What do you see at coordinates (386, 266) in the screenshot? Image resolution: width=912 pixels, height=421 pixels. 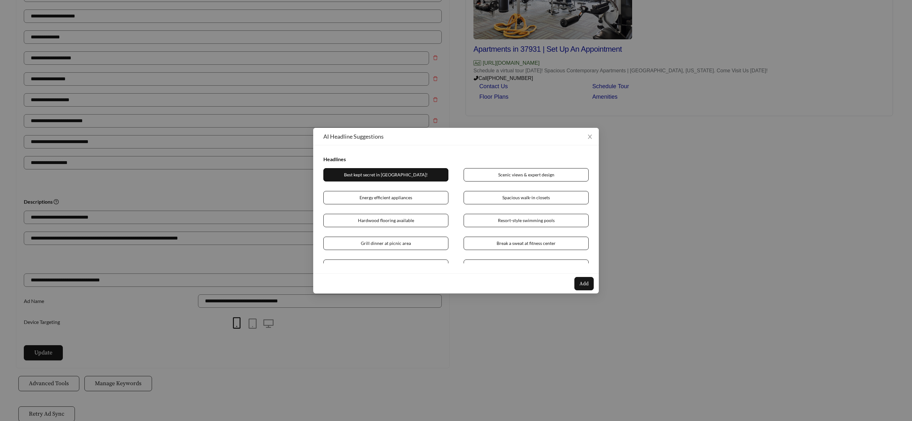 I see `span: Play tennis at tennis court` at bounding box center [386, 266].